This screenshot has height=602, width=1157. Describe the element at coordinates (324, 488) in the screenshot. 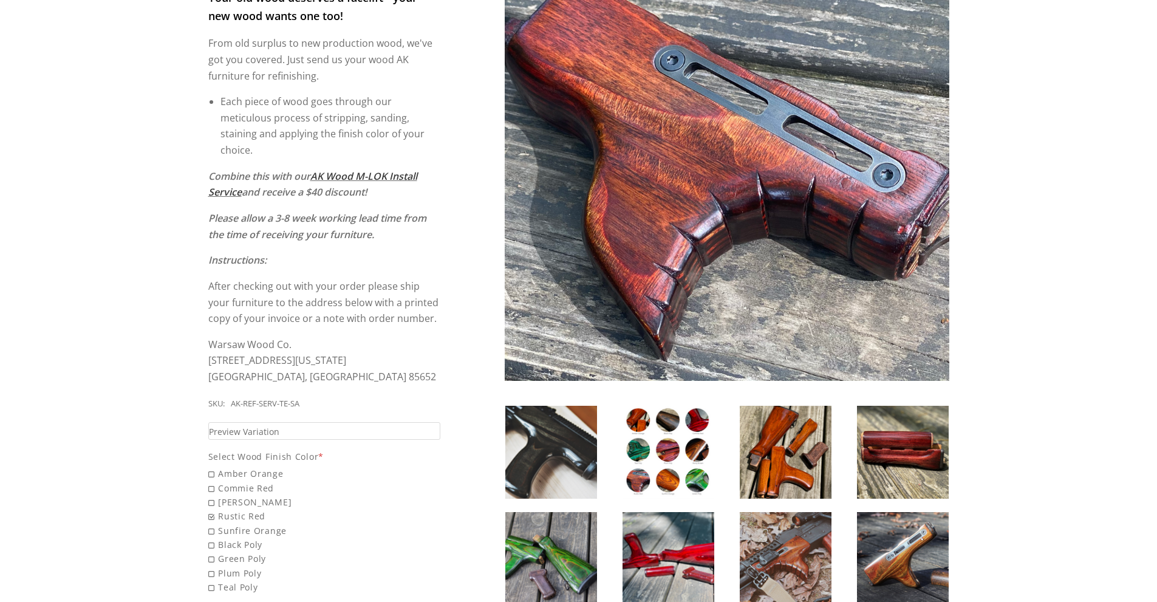

I see `span: Commie Red` at that location.